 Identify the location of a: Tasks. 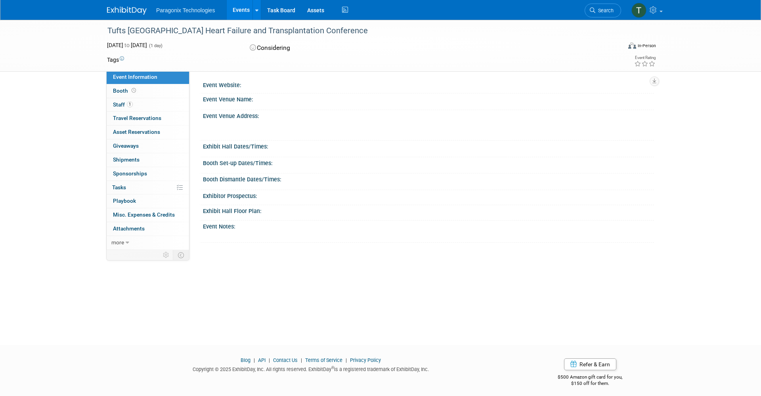
(148, 188).